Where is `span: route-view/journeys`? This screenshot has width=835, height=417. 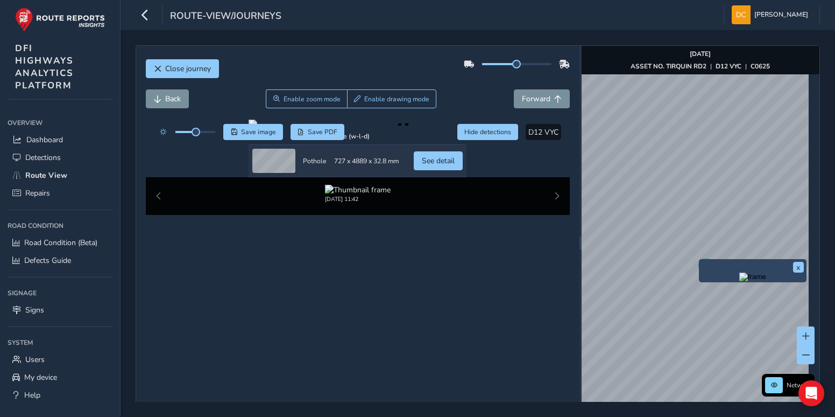 span: route-view/journeys is located at coordinates (226, 17).